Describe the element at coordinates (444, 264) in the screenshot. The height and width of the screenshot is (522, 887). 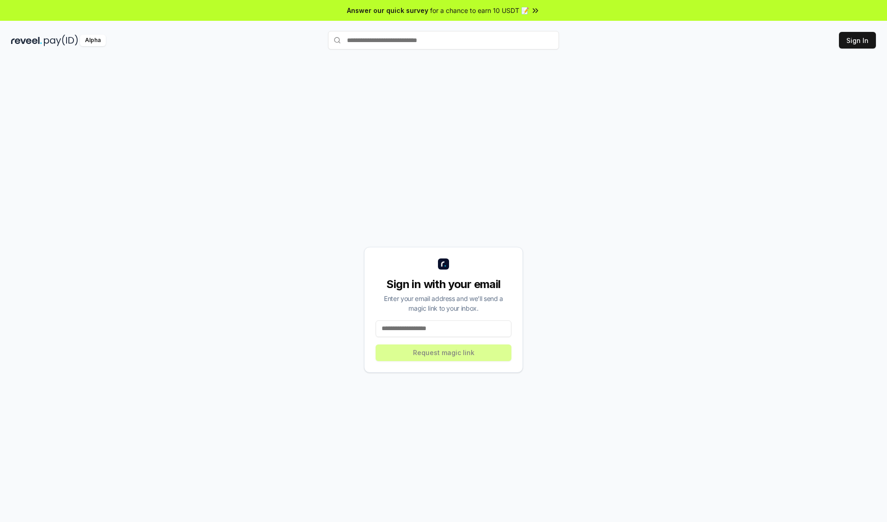
I see `img: logo_small` at that location.